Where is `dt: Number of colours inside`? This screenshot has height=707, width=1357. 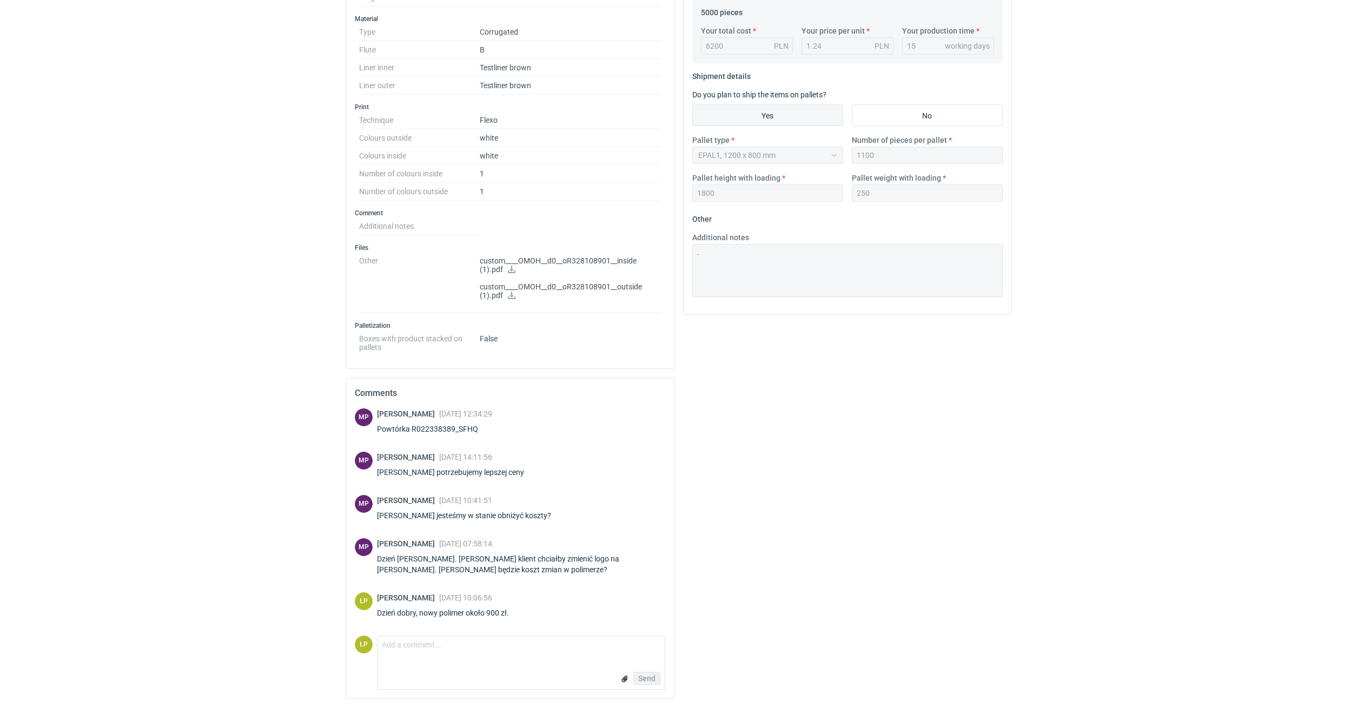
dt: Number of colours inside is located at coordinates (419, 174).